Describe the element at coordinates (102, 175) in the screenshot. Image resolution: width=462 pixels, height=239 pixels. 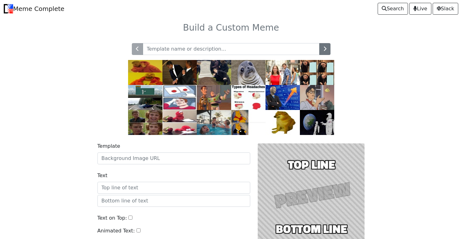
I see `label: Text` at that location.